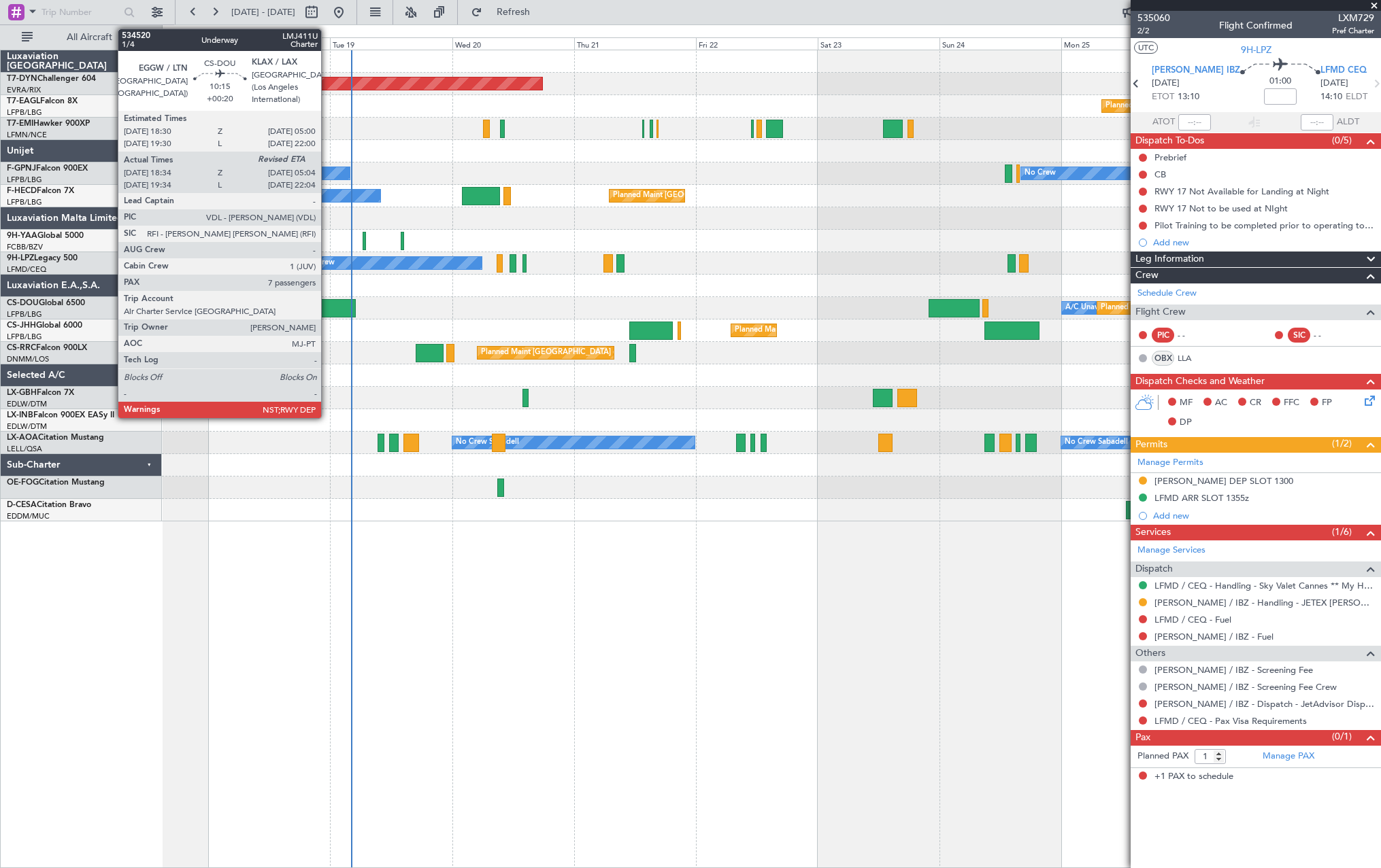 Image resolution: width=1381 pixels, height=868 pixels. What do you see at coordinates (1147, 276) in the screenshot?
I see `span: Crew` at bounding box center [1147, 276].